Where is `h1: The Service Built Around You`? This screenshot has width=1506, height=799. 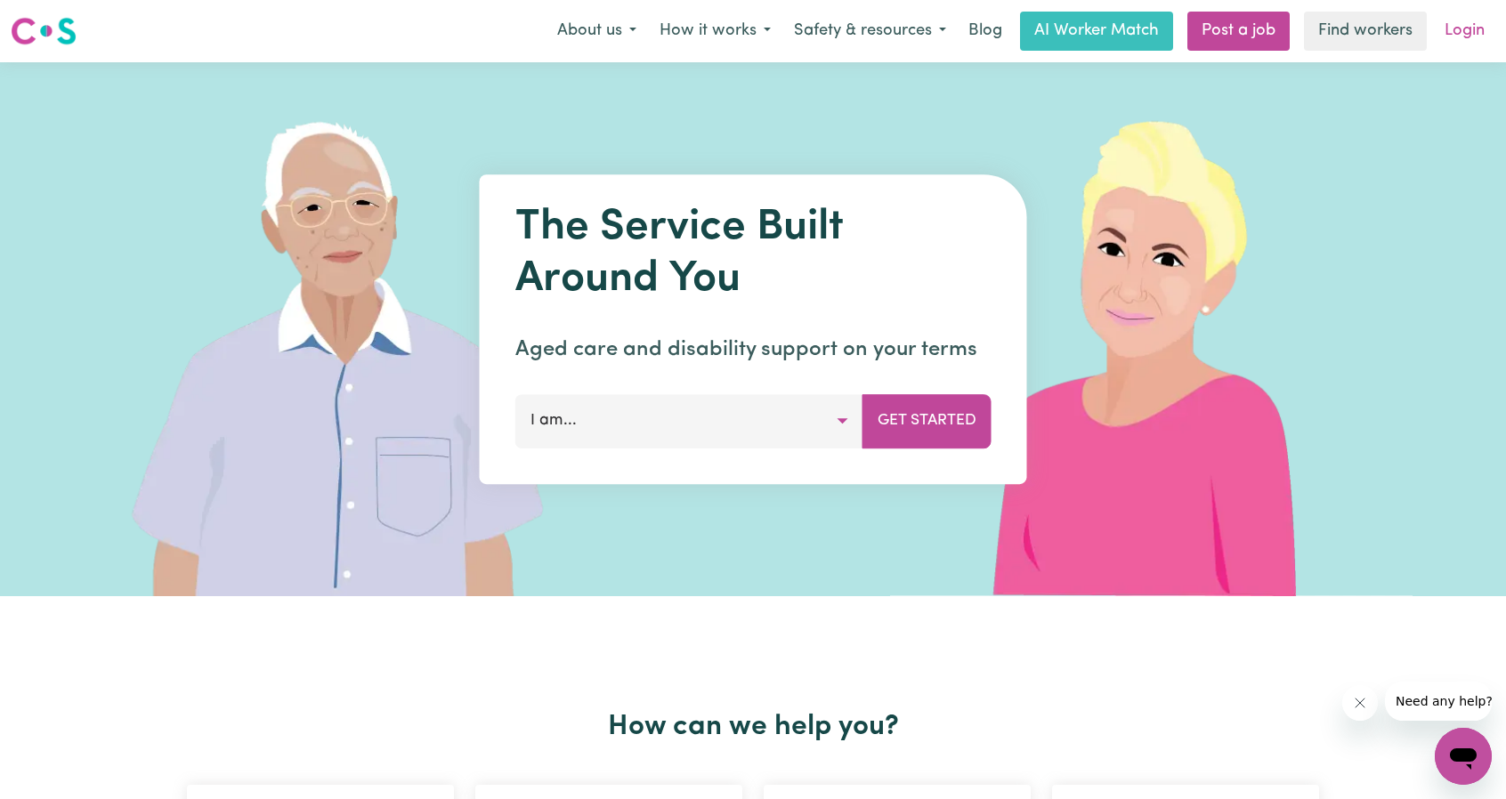
h1: The Service Built Around You is located at coordinates (753, 254).